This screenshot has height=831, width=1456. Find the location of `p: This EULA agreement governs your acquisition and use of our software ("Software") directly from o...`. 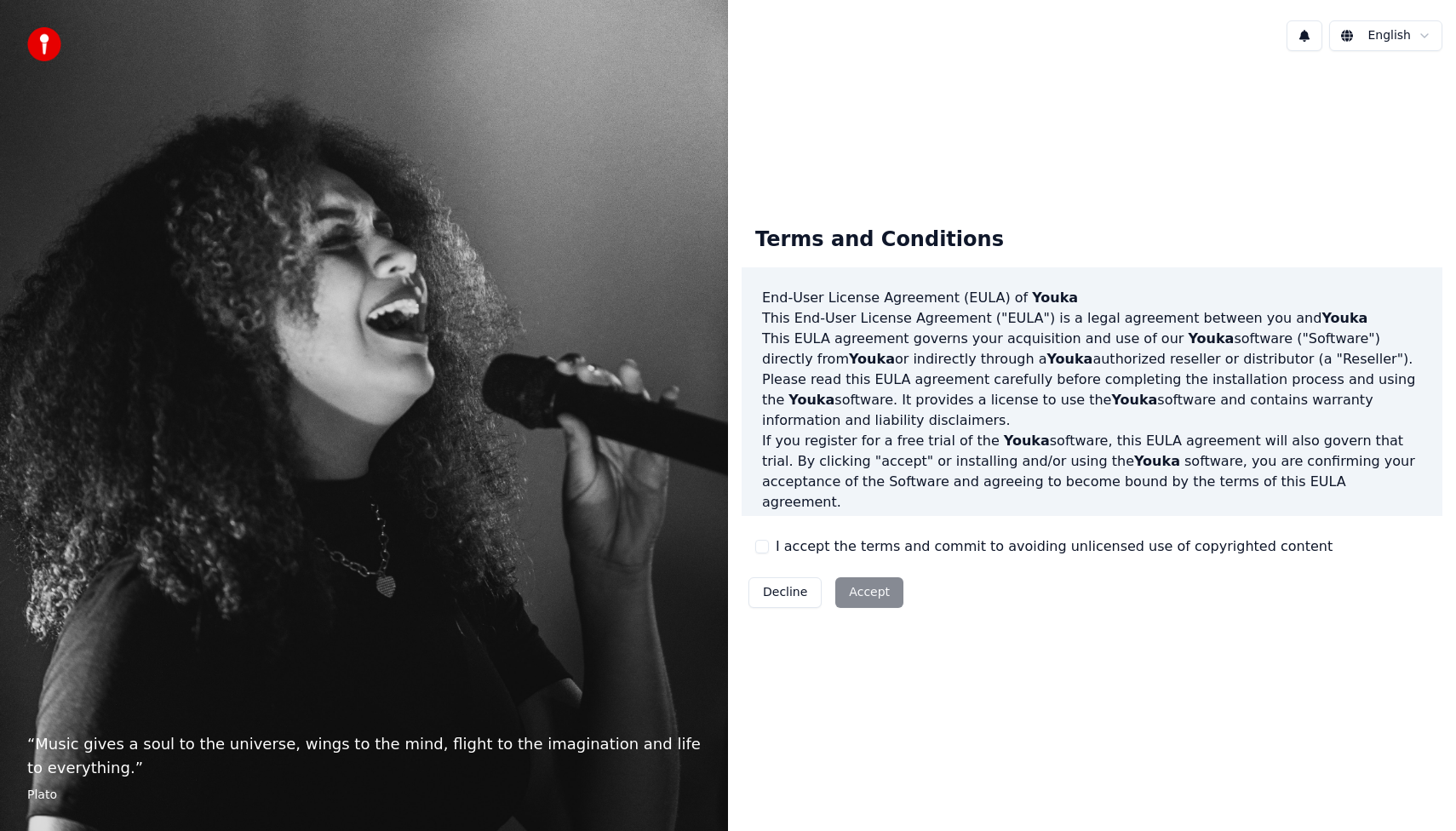

p: This EULA agreement governs your acquisition and use of our software ("Software") directly from o... is located at coordinates (1092, 349).